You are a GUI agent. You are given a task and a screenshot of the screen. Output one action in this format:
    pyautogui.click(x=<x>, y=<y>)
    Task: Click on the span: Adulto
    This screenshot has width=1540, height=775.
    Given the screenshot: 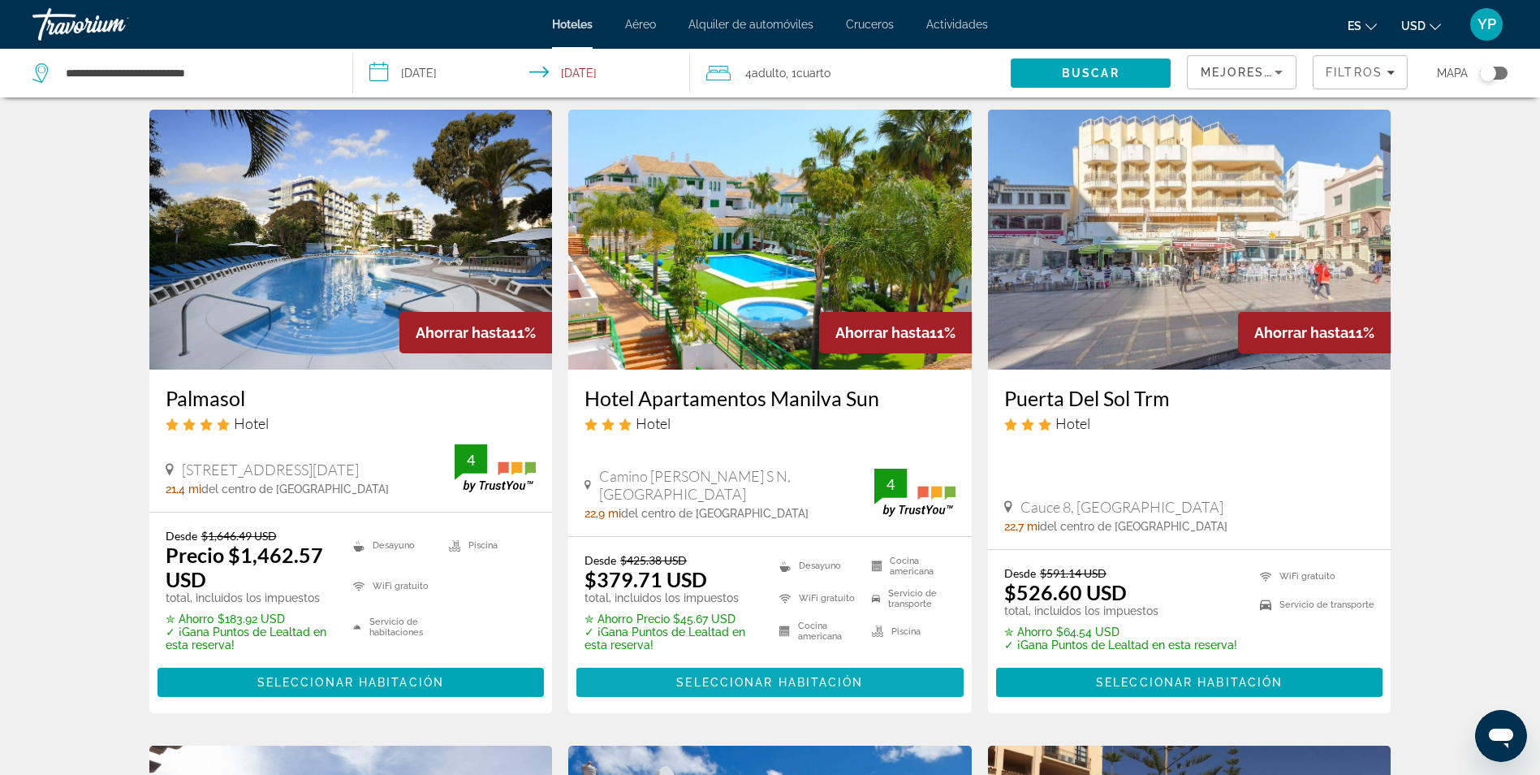 What is the action you would take?
    pyautogui.click(x=769, y=73)
    